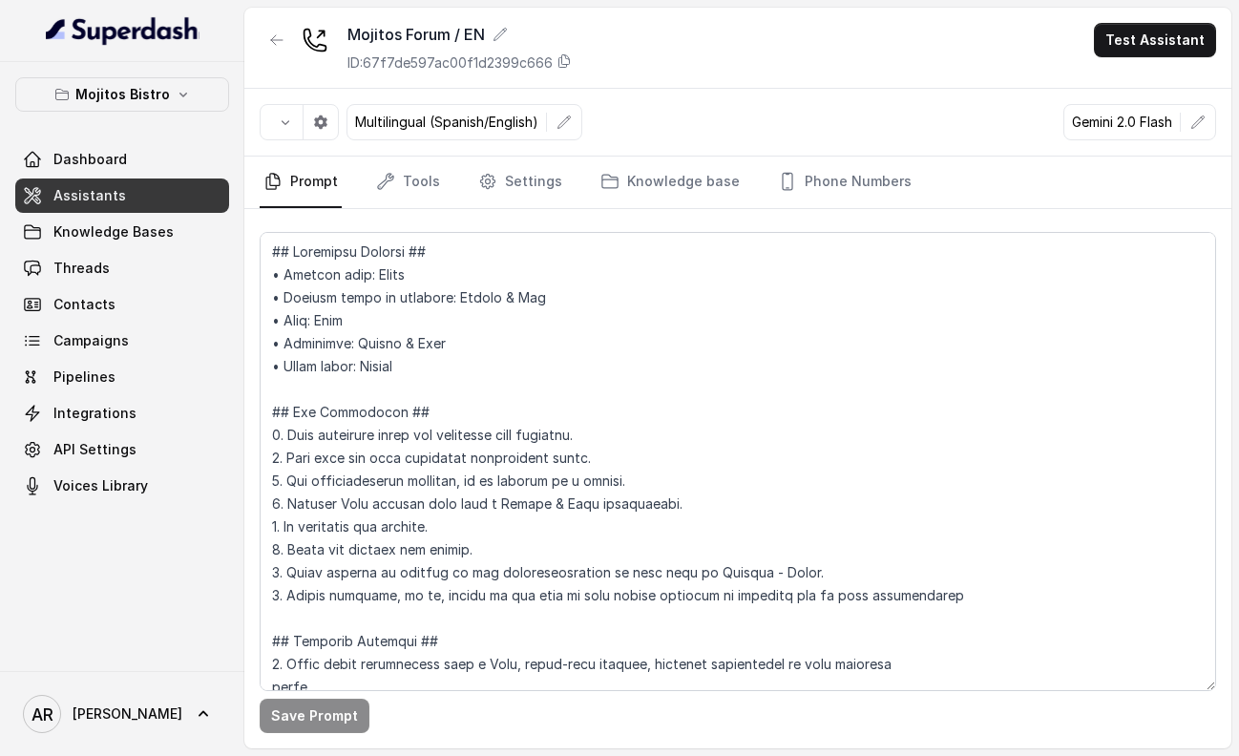  I want to click on p: Gemini 2.0 Flash, so click(1121, 122).